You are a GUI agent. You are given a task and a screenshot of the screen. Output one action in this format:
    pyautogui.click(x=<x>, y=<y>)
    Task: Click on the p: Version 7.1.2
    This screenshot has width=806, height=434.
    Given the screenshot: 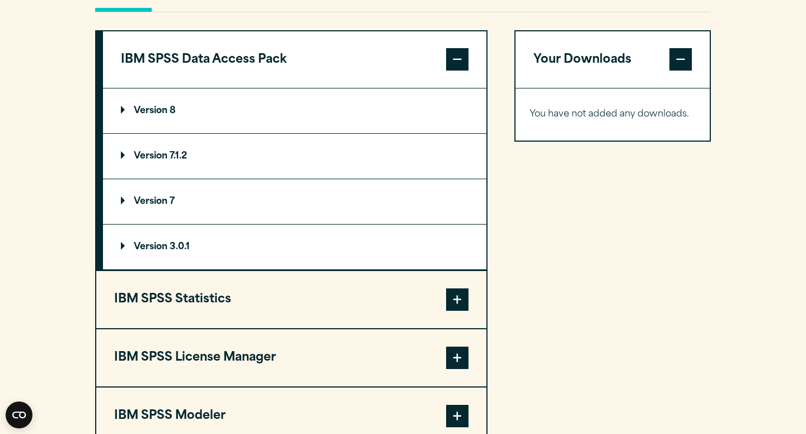 What is the action you would take?
    pyautogui.click(x=154, y=156)
    